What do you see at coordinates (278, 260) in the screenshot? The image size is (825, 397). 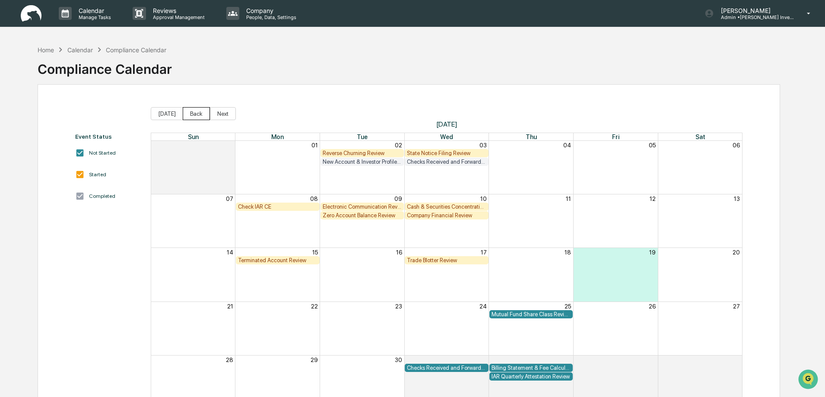 I see `div: Terminated Account Review` at bounding box center [278, 260].